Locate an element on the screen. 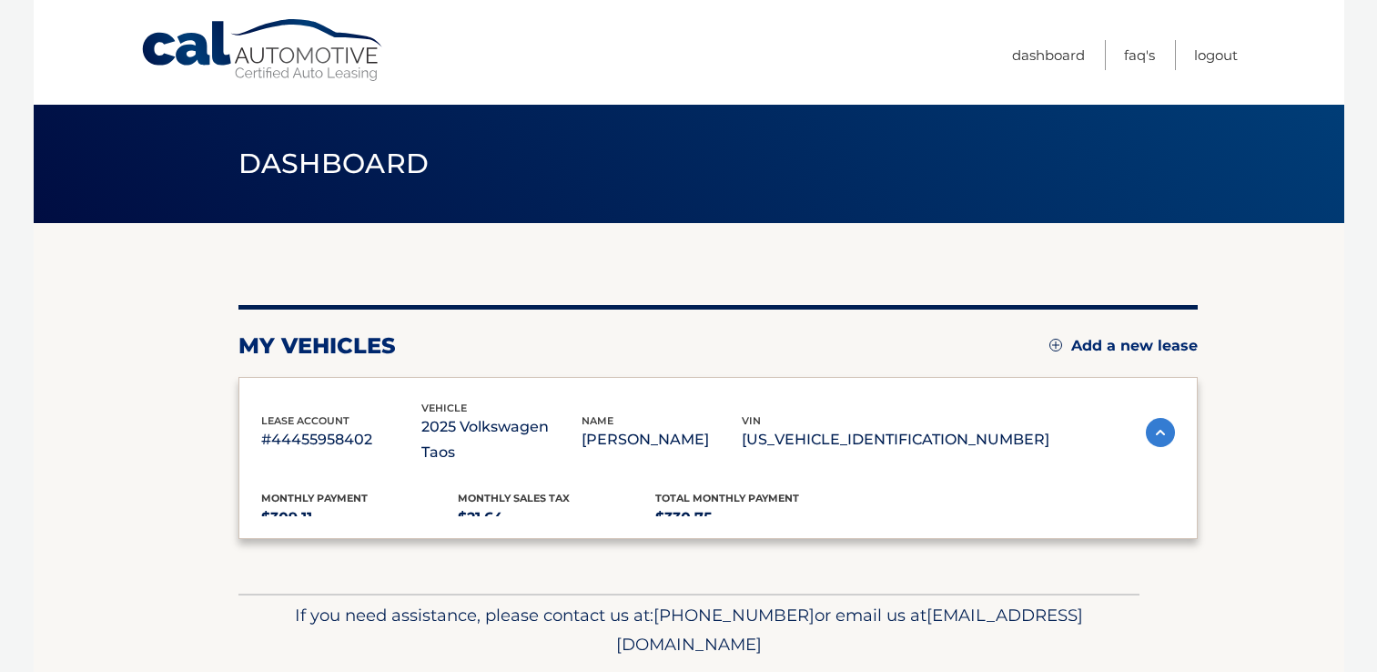 This screenshot has height=672, width=1377. span: vin is located at coordinates (751, 421).